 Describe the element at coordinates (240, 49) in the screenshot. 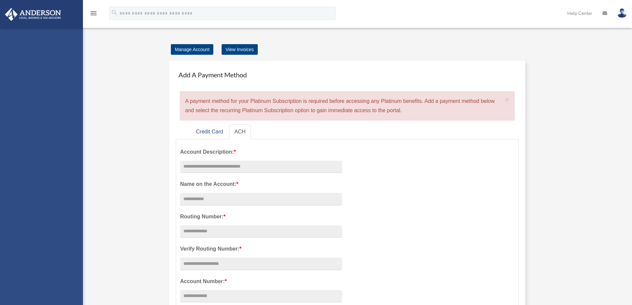

I see `a: View Invoices` at that location.